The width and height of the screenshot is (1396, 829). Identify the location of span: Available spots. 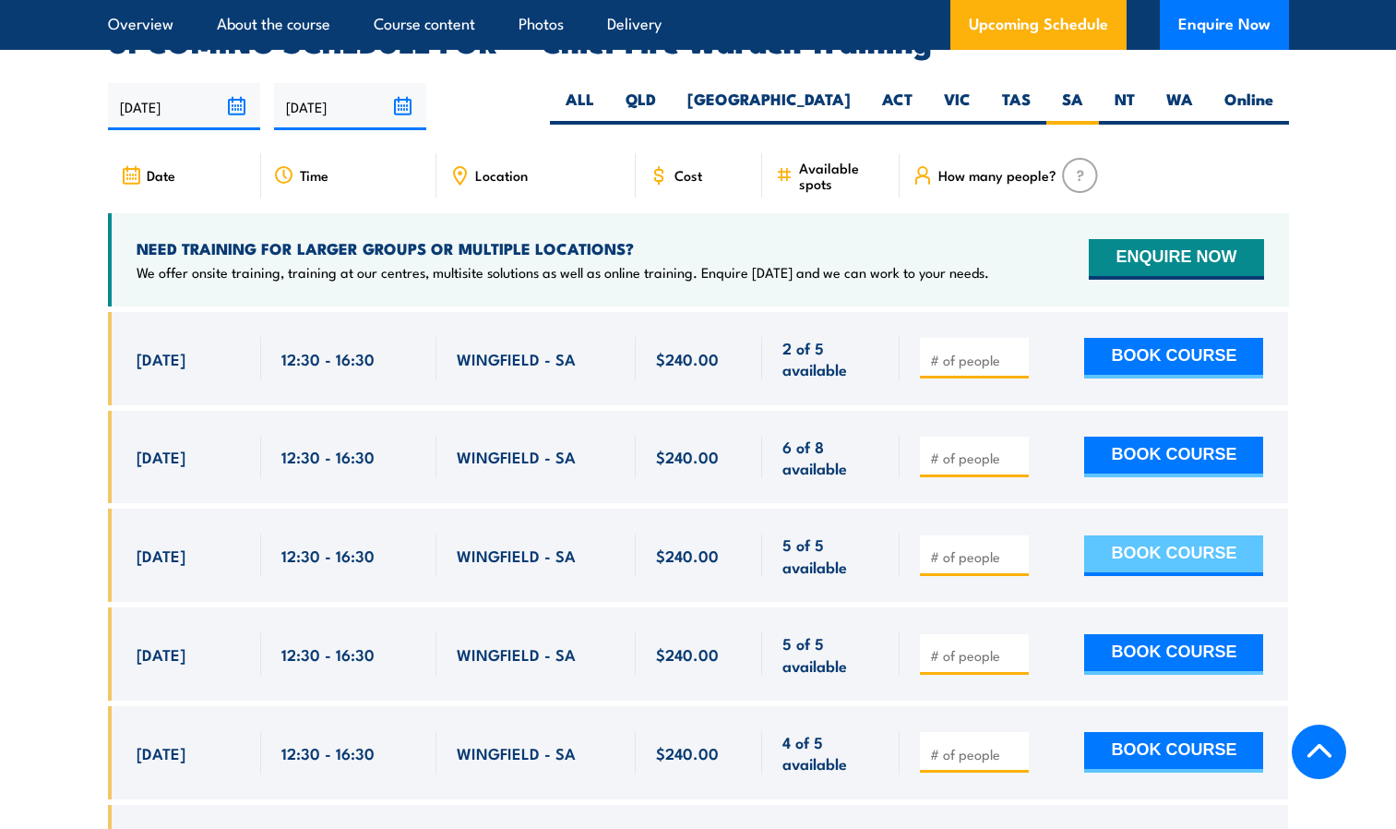
(843, 175).